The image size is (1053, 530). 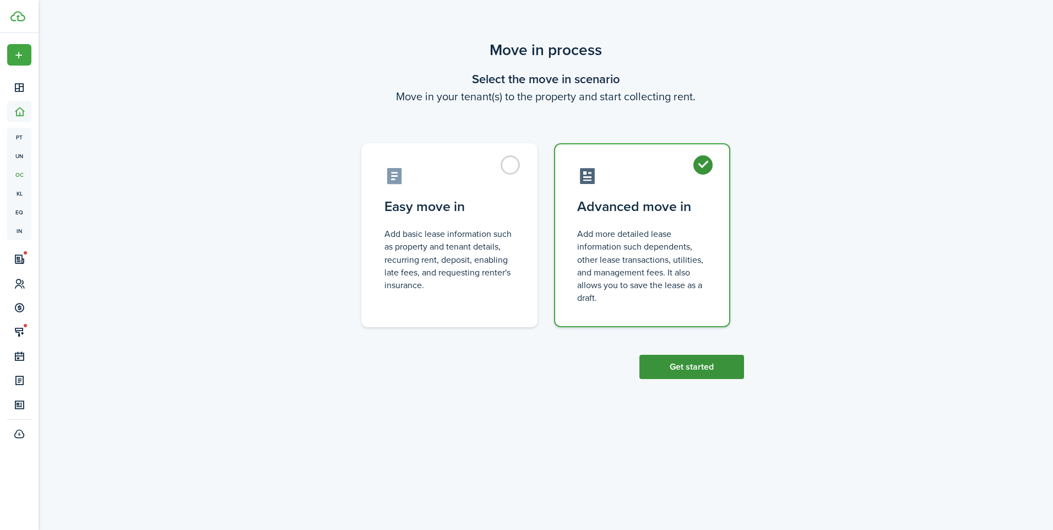 What do you see at coordinates (450, 207) in the screenshot?
I see `control-radio-card-title: Easy move in` at bounding box center [450, 207].